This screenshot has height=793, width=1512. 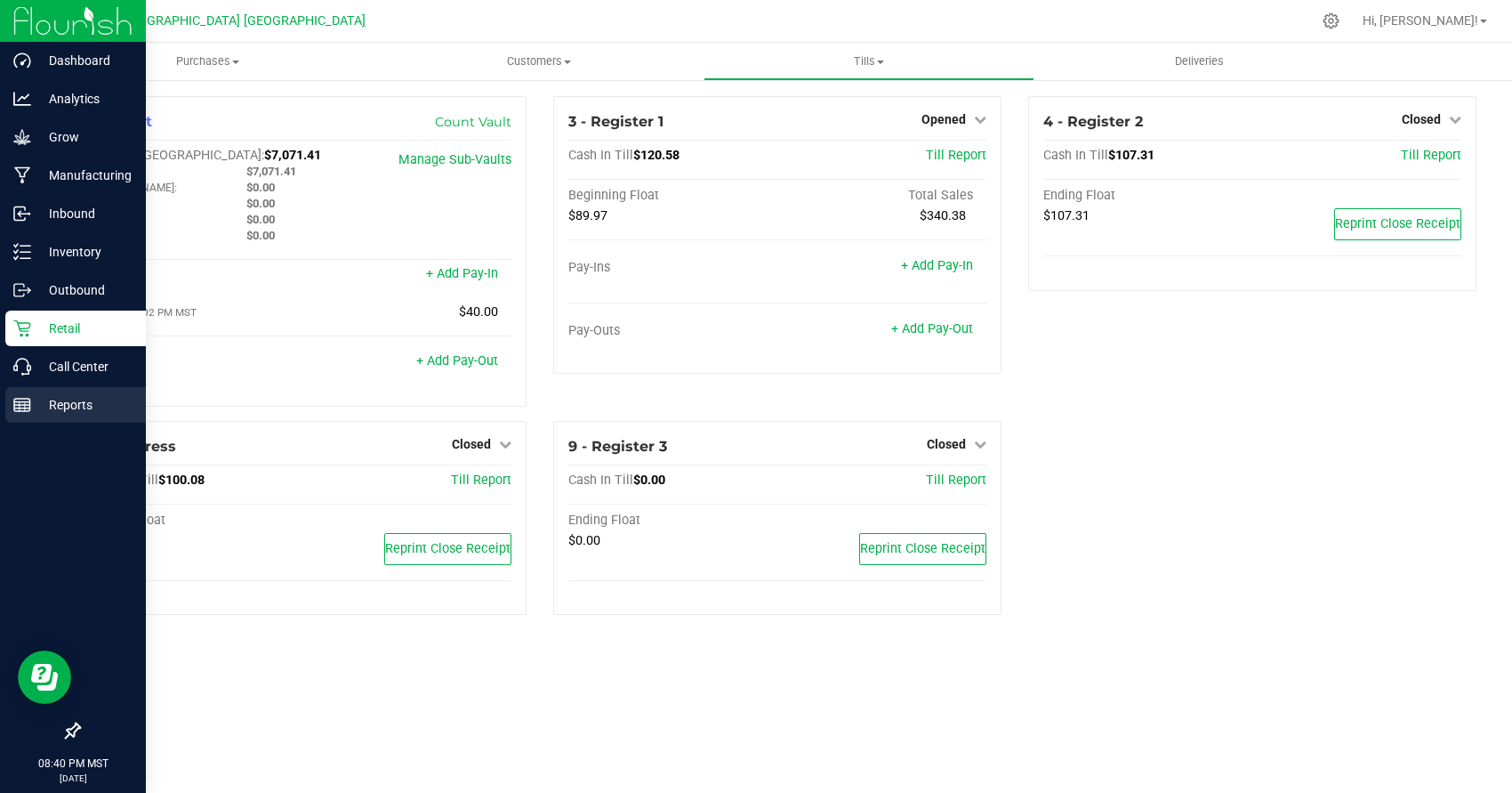 What do you see at coordinates (22, 405) in the screenshot?
I see `inline-svg: Reports` at bounding box center [22, 405].